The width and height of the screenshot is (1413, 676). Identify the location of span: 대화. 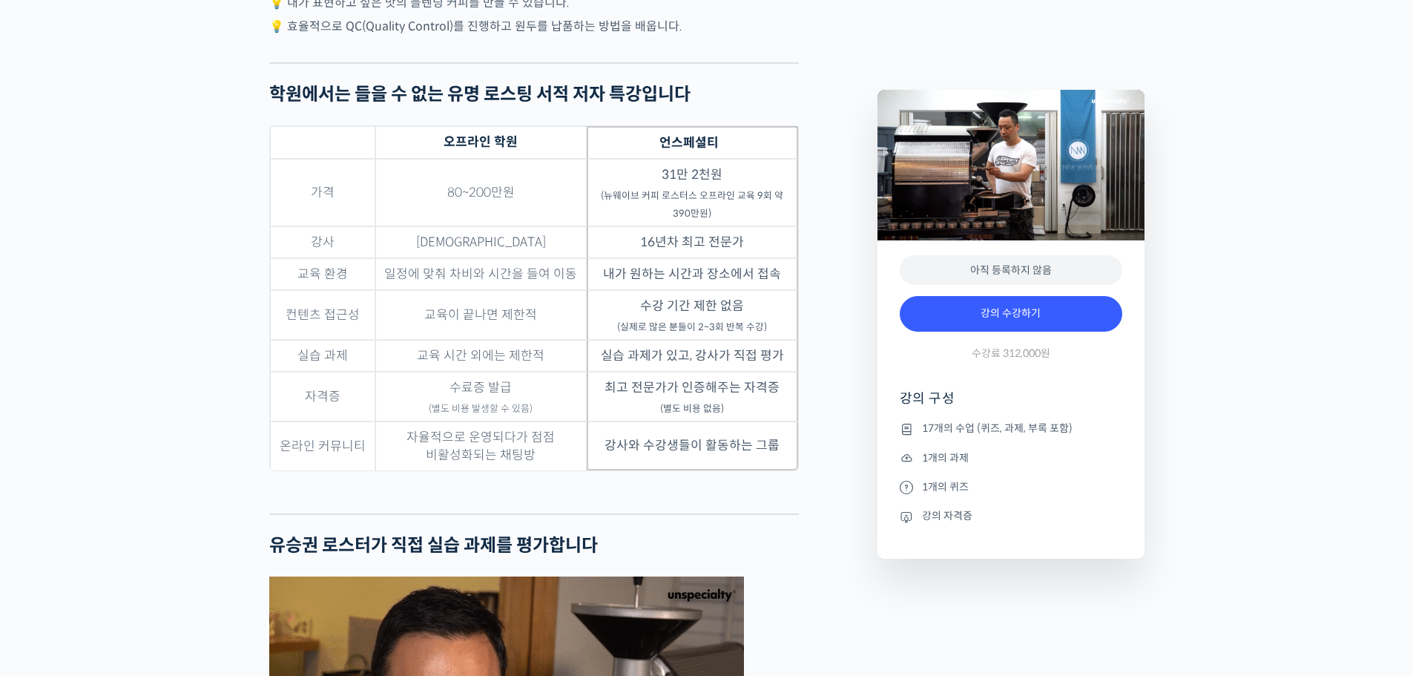
(145, 499).